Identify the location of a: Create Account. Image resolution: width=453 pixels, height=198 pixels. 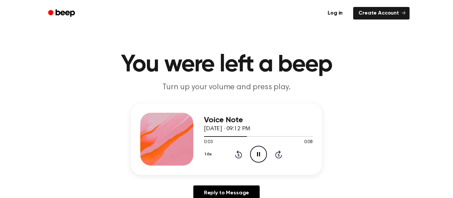
(381, 13).